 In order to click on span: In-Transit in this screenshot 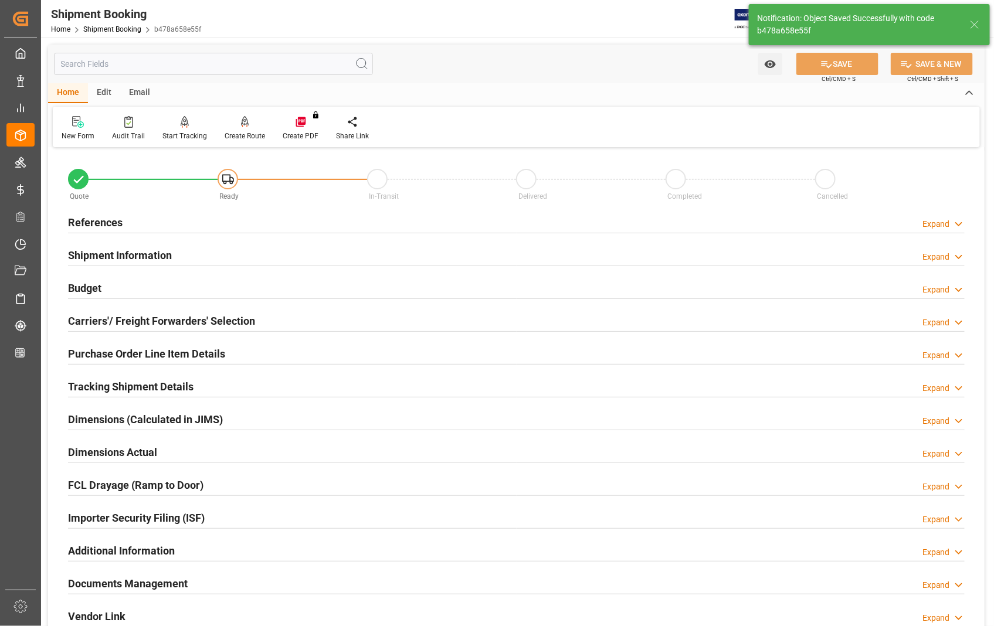, I will do `click(384, 196)`.